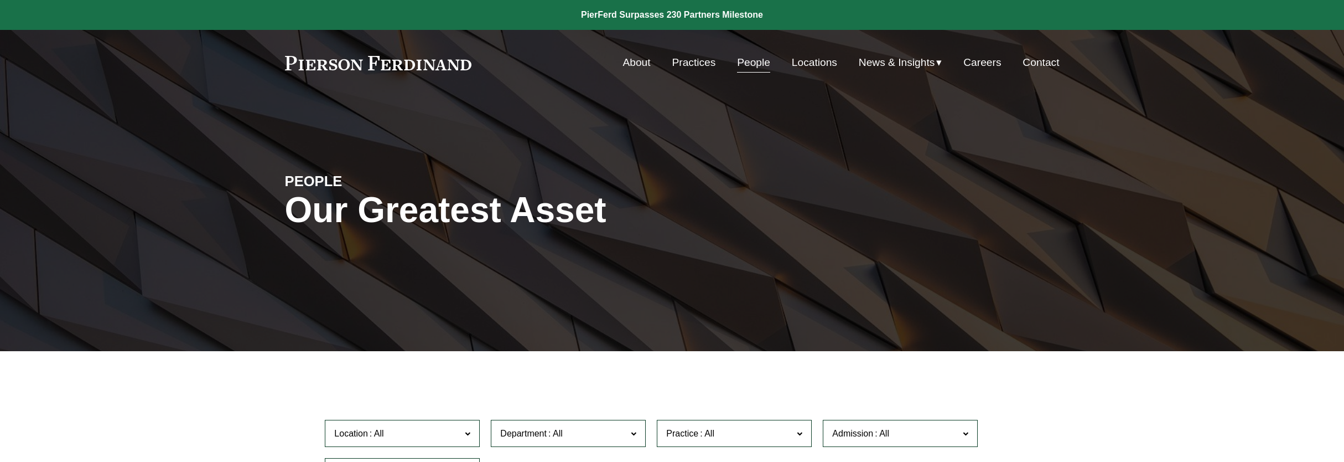 The height and width of the screenshot is (462, 1344). I want to click on h1: Our Greatest Asset, so click(543, 210).